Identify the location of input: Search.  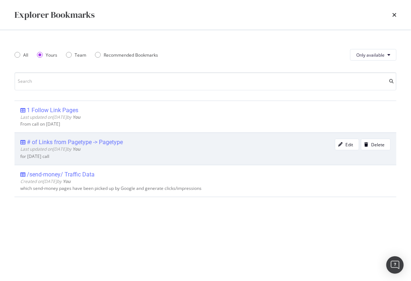
(206, 81).